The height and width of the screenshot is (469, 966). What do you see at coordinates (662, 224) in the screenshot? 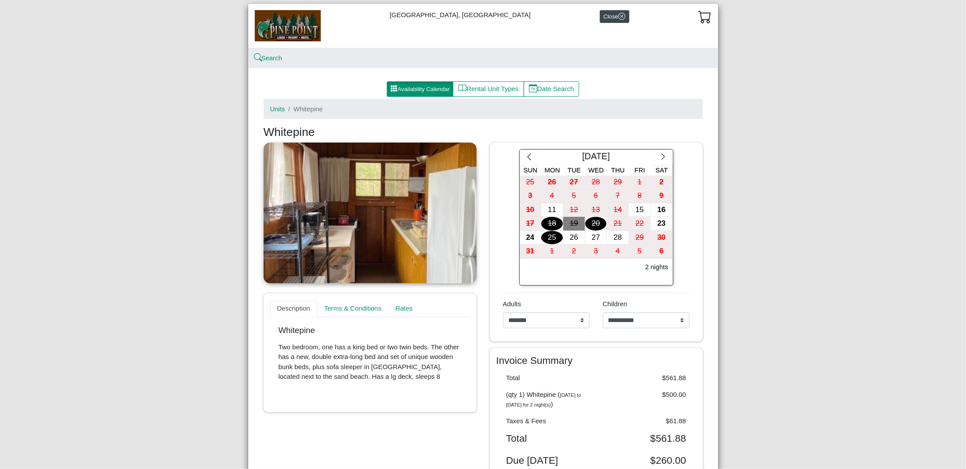
I see `div: 23` at bounding box center [662, 224].